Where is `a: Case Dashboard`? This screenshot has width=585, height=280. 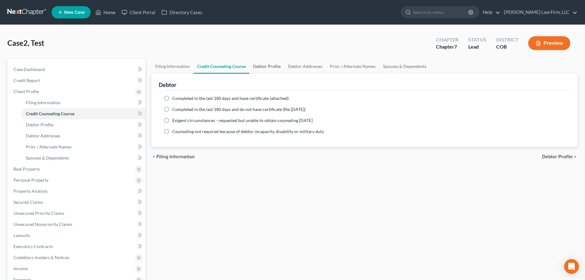 a: Case Dashboard is located at coordinates (77, 69).